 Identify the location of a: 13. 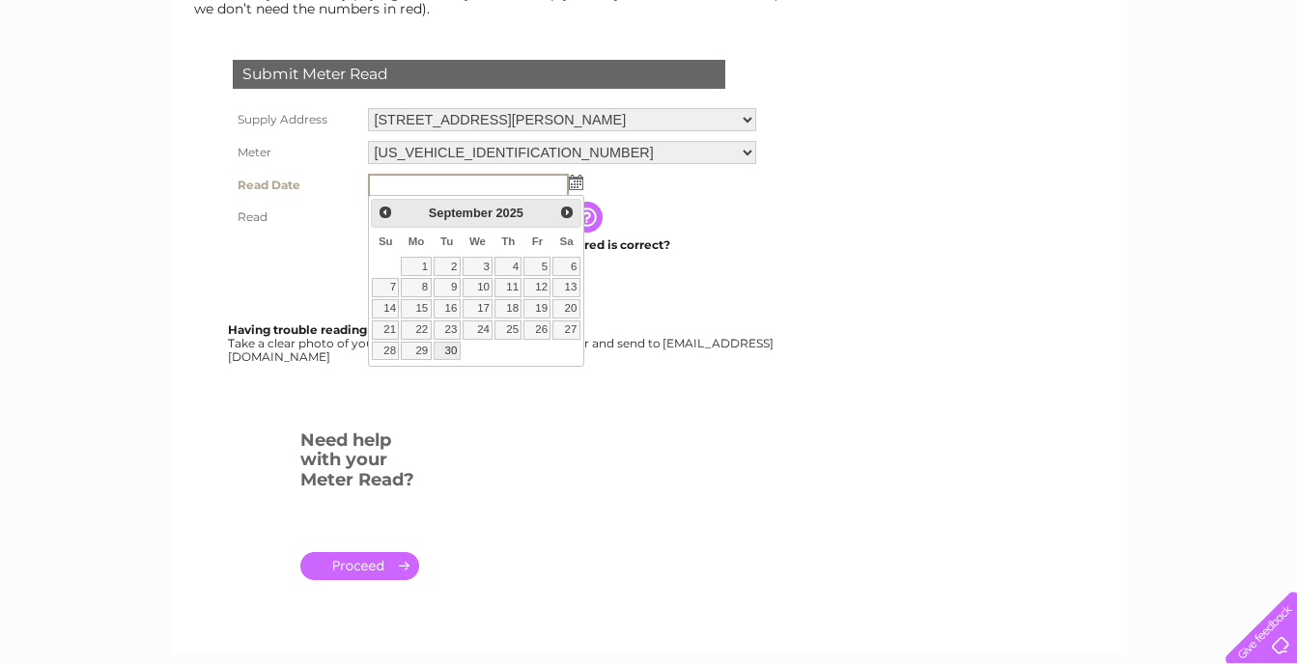
(566, 288).